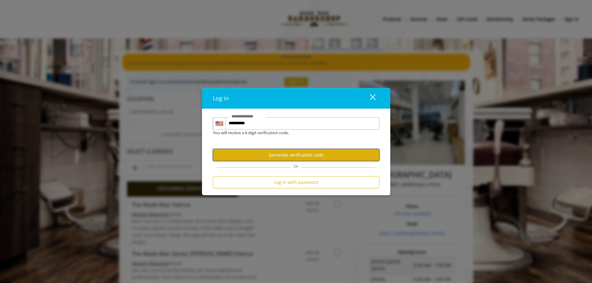 The height and width of the screenshot is (283, 592). What do you see at coordinates (221, 98) in the screenshot?
I see `span: Log in` at bounding box center [221, 98].